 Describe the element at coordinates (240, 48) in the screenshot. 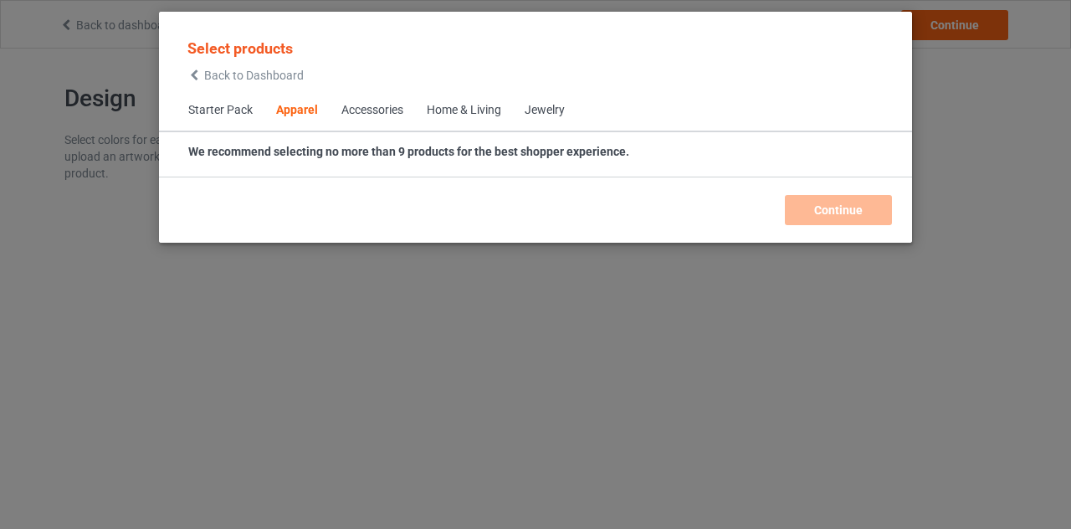

I see `span: Select products` at that location.